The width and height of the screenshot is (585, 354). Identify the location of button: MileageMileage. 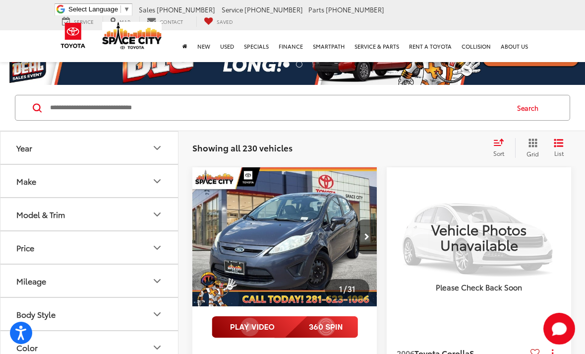
(90, 280).